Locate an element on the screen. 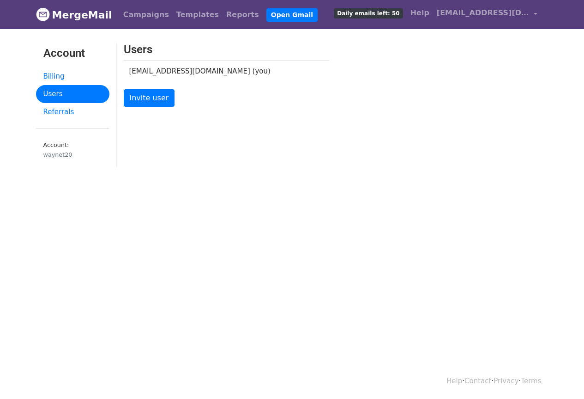  a: Terms is located at coordinates (531, 381).